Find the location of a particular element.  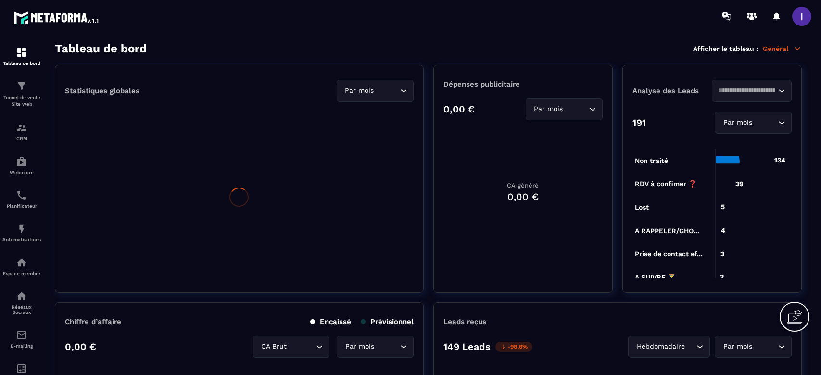

p: Webinaire is located at coordinates (22, 172).